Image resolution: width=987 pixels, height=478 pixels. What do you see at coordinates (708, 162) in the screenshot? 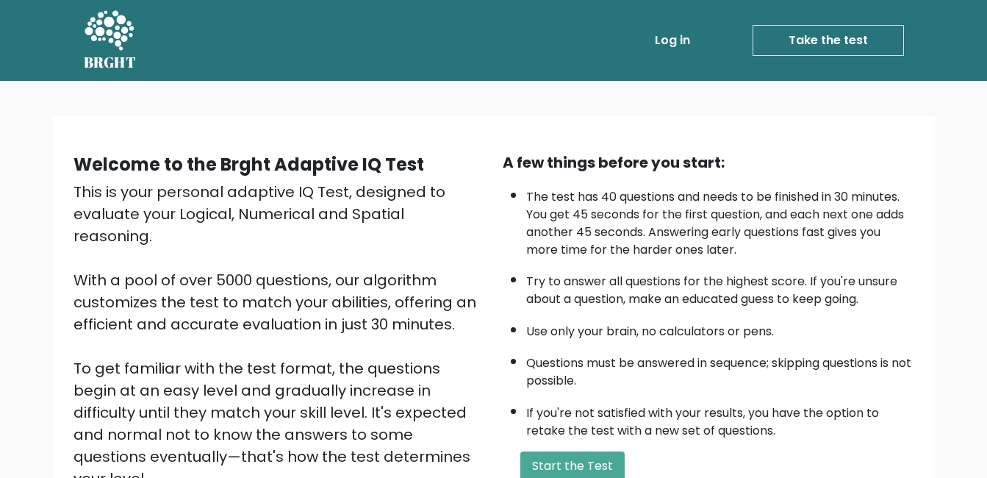
I see `div: A few things before you start:` at bounding box center [708, 162].